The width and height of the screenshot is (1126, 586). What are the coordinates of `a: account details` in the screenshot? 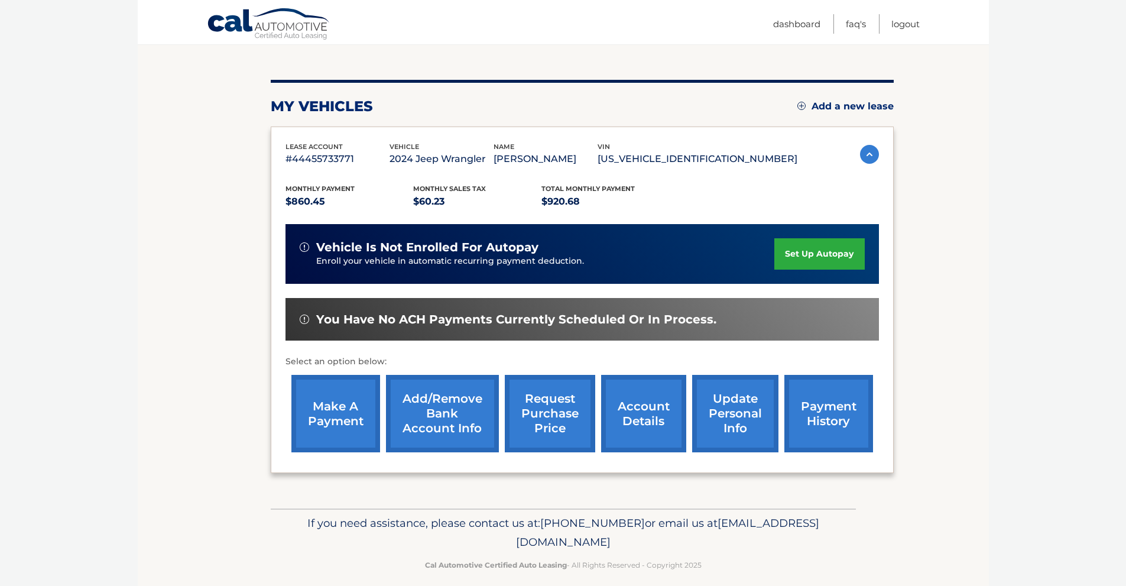 It's located at (644, 413).